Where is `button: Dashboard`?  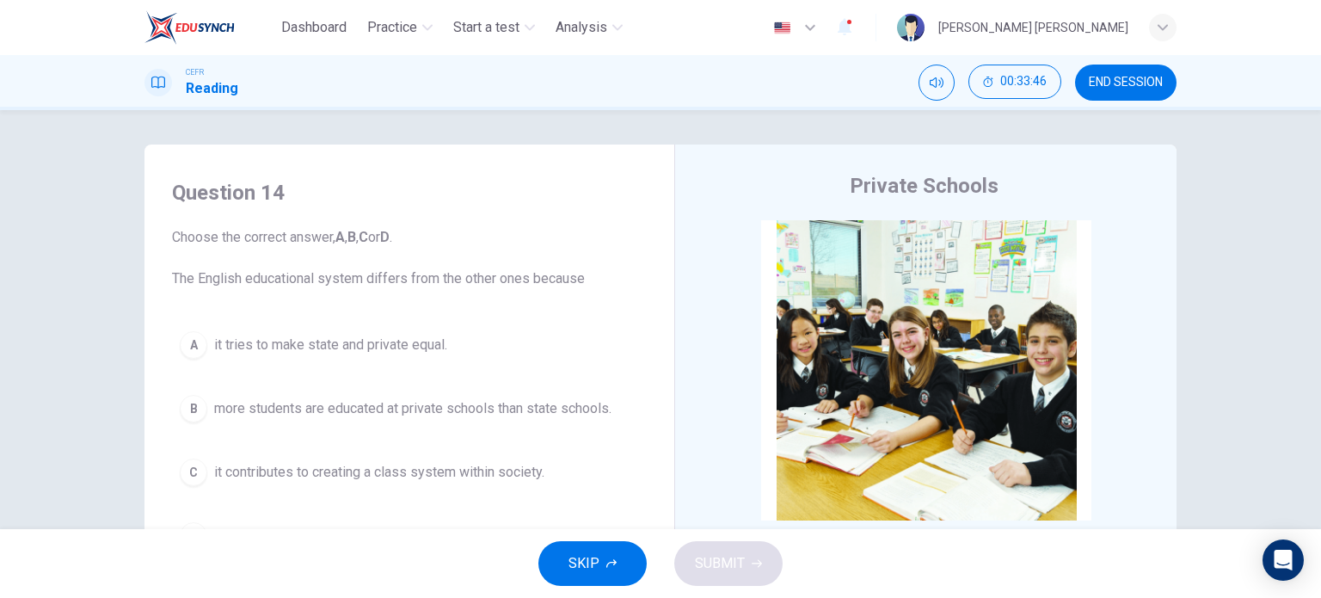 button: Dashboard is located at coordinates (314, 28).